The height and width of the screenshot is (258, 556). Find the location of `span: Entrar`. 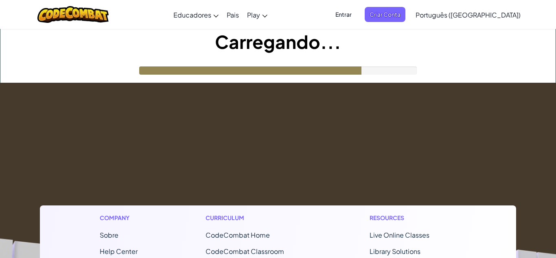

span: Entrar is located at coordinates (344, 14).